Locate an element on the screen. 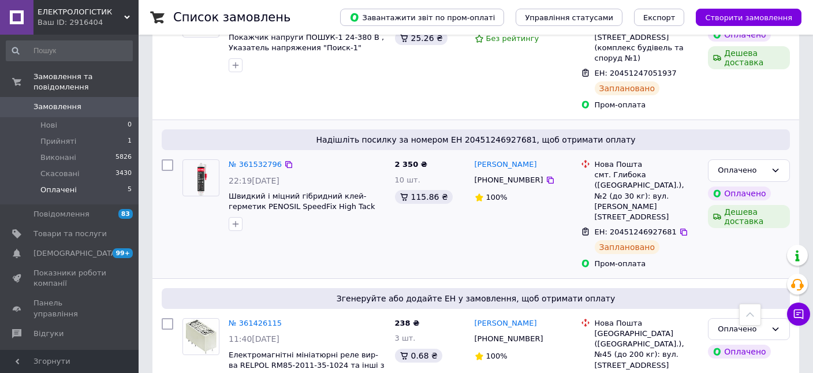 The image size is (813, 373). button: Завантажити звіт по пром-оплаті is located at coordinates (422, 17).